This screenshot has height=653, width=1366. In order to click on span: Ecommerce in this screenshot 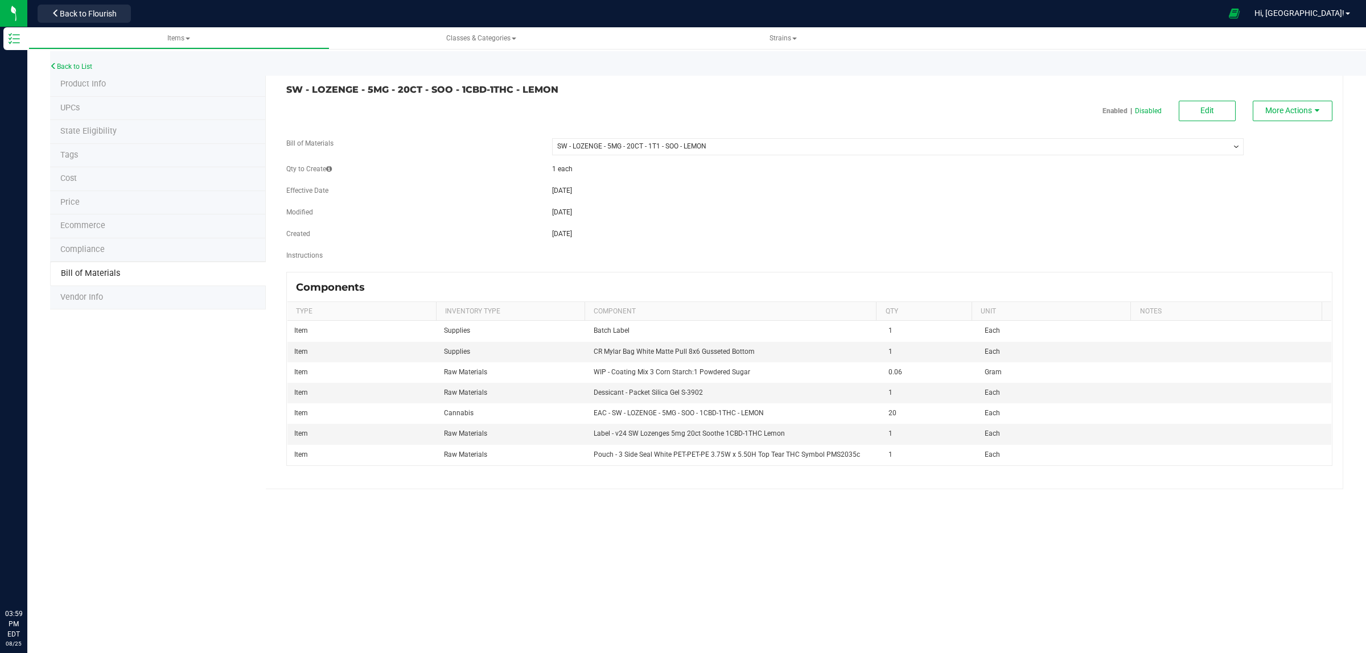, I will do `click(83, 225)`.